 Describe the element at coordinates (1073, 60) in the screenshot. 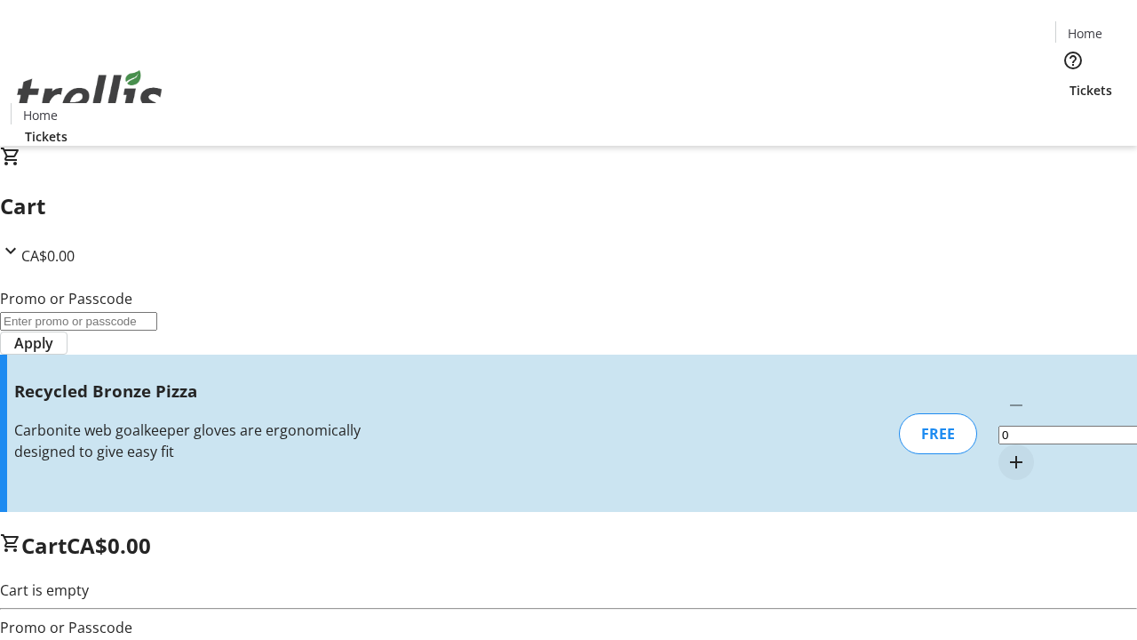

I see `button: Help` at that location.